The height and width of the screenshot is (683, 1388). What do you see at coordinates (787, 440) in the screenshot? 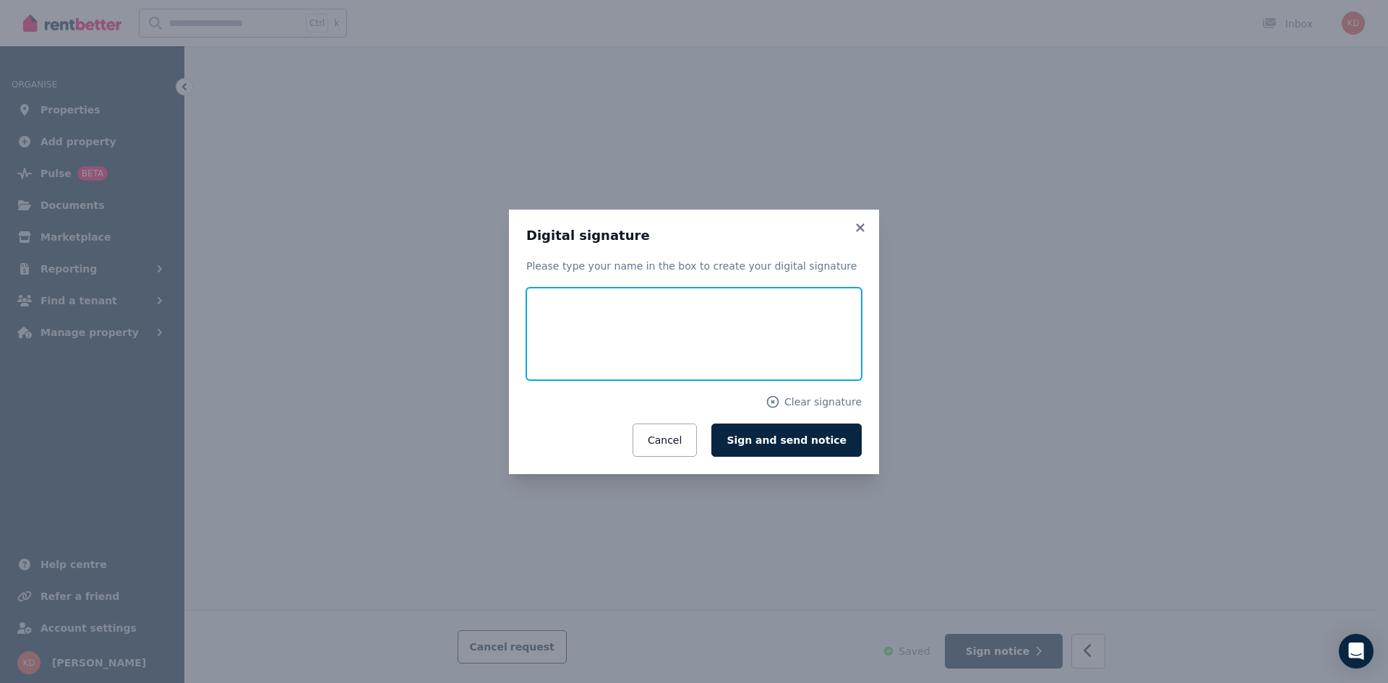
I see `button: Sign and send notice` at bounding box center [787, 440].